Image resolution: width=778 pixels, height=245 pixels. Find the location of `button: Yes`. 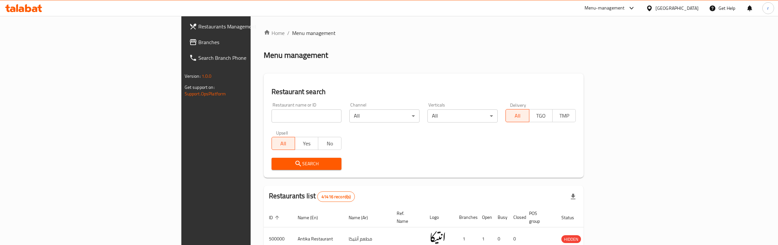

button: Yes is located at coordinates (306, 143).